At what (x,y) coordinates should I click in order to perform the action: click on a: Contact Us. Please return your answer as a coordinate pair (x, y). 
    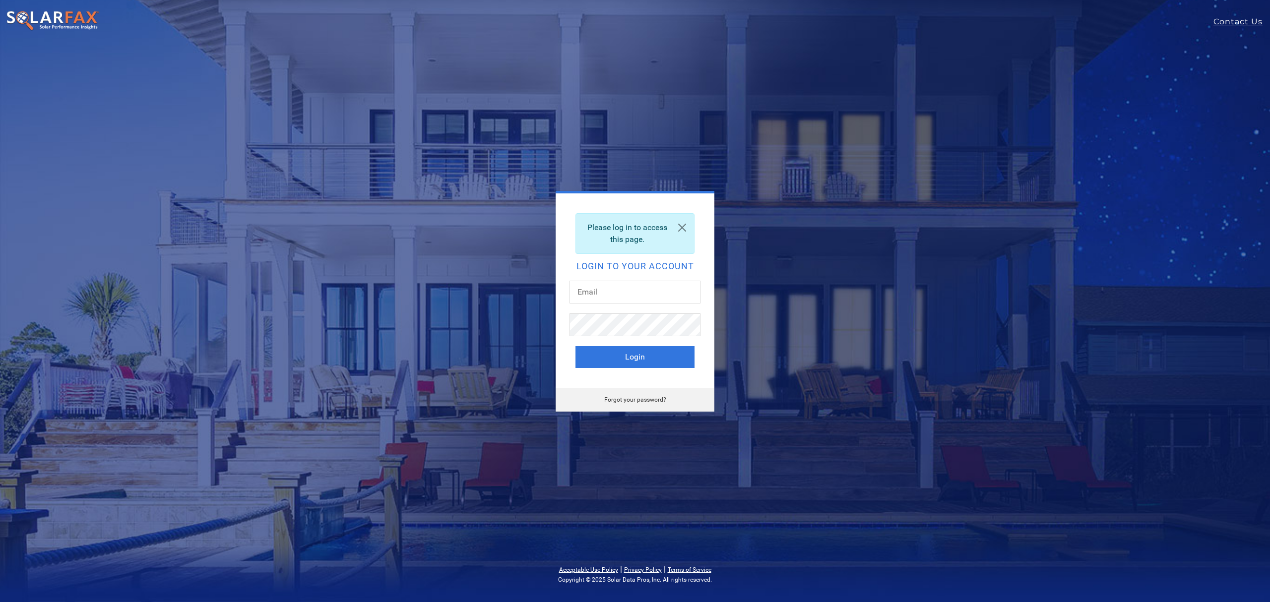
    Looking at the image, I should click on (1242, 22).